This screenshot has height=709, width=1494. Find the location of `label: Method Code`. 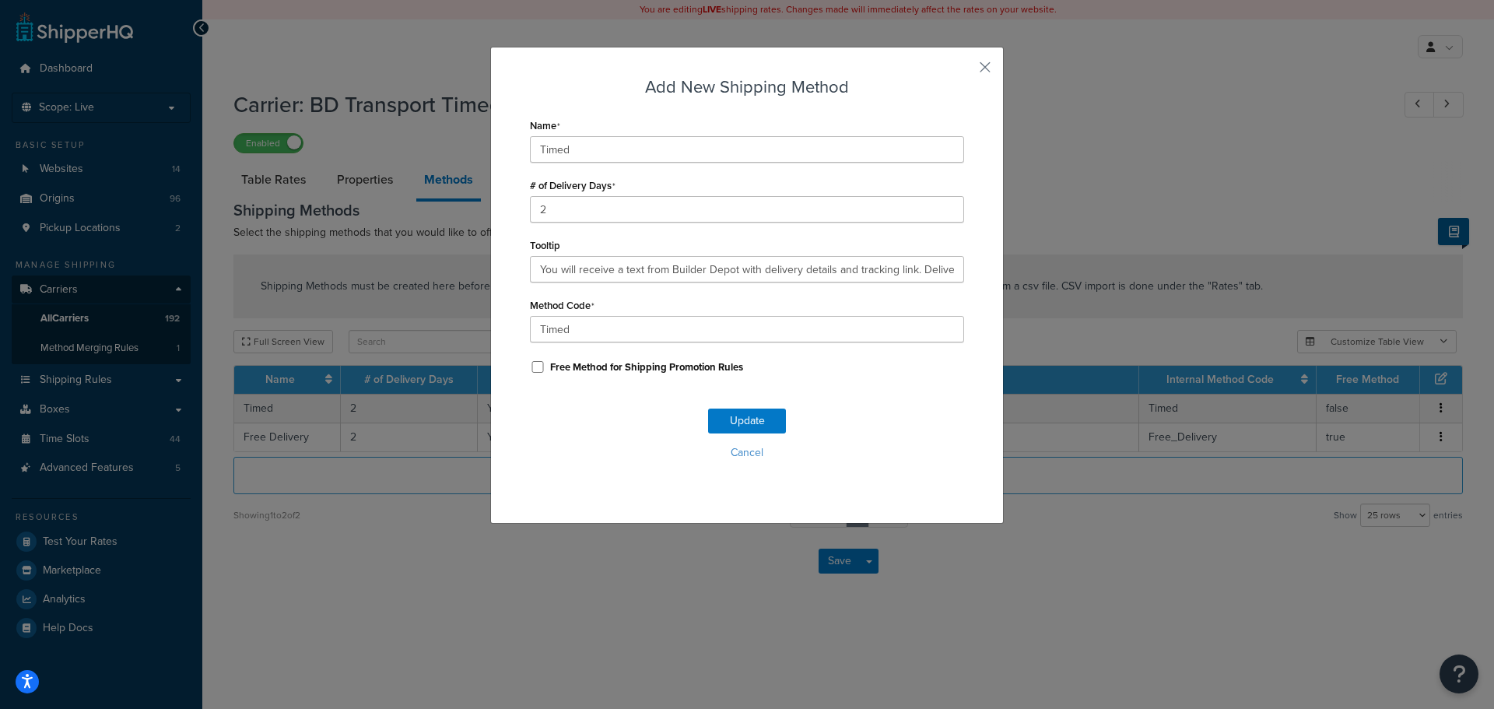

label: Method Code is located at coordinates (562, 306).